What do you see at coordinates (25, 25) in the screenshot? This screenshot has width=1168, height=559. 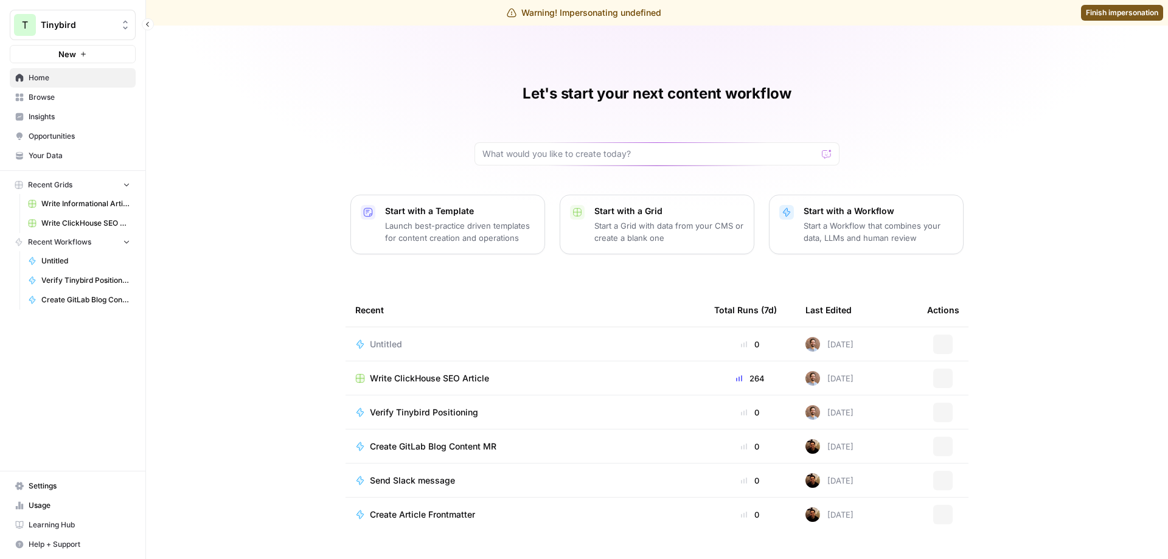 I see `span: T` at bounding box center [25, 25].